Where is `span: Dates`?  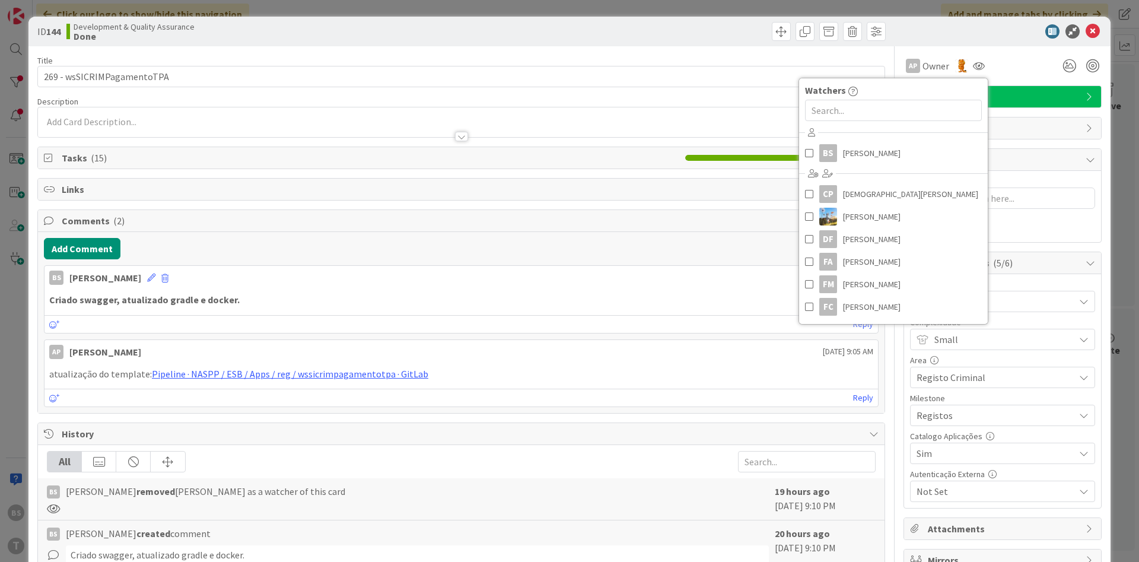 span: Dates is located at coordinates (1004, 128).